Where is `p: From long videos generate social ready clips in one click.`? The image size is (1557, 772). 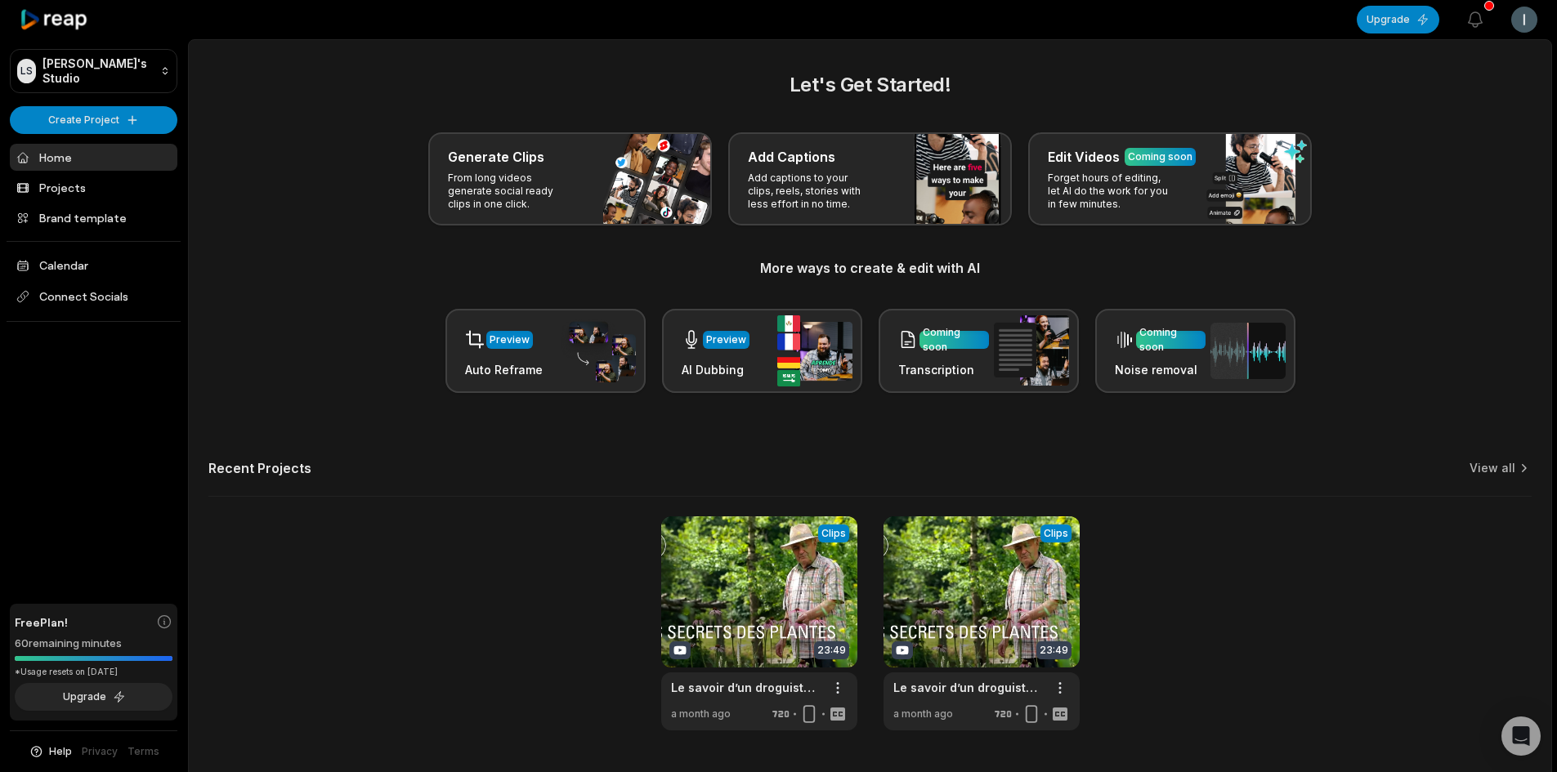
p: From long videos generate social ready clips in one click. is located at coordinates (511, 191).